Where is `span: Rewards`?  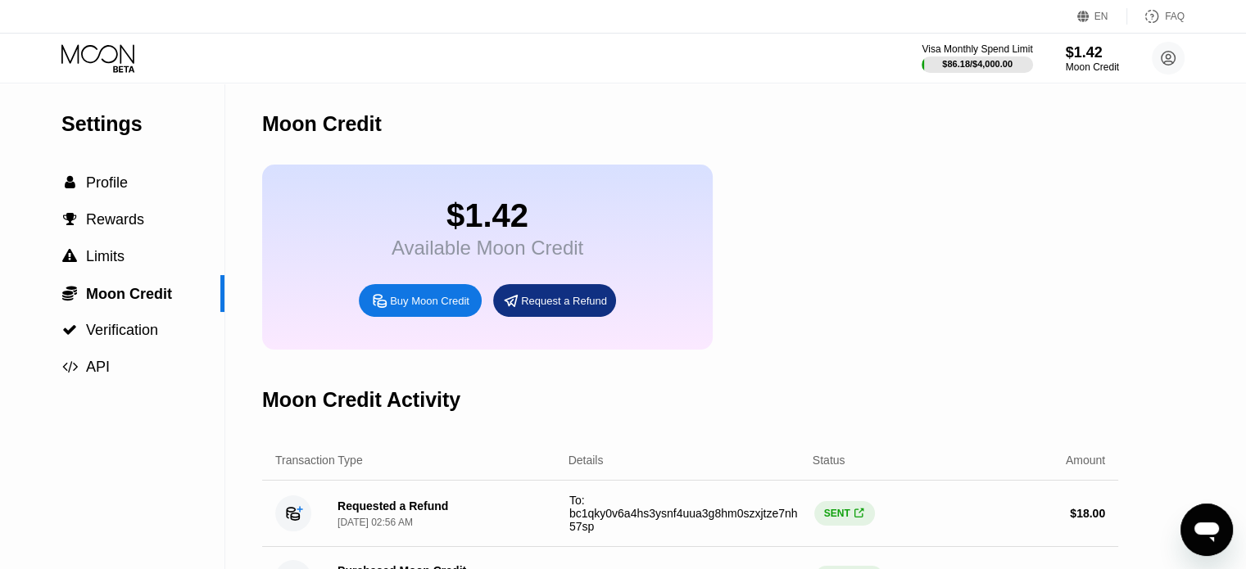 span: Rewards is located at coordinates (115, 220).